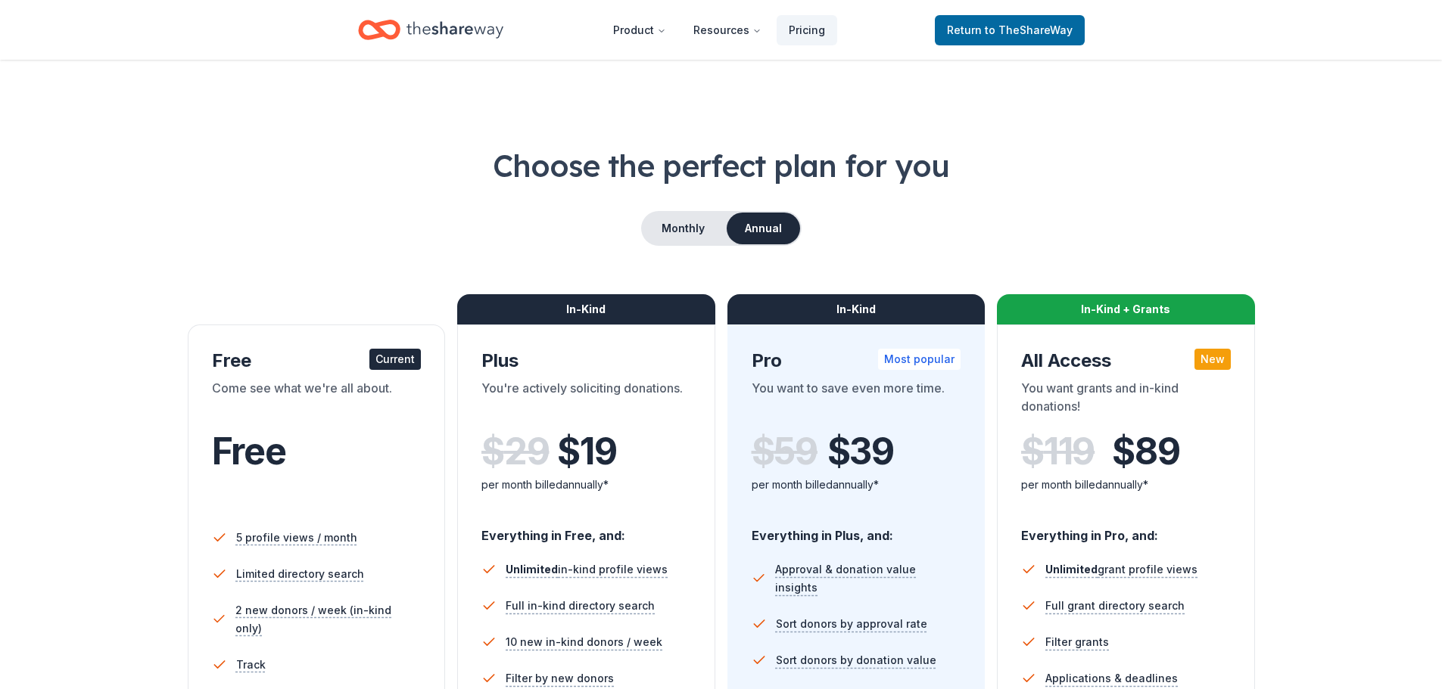 The height and width of the screenshot is (689, 1442). Describe the element at coordinates (580, 606) in the screenshot. I see `span: Full in-kind directory search` at that location.